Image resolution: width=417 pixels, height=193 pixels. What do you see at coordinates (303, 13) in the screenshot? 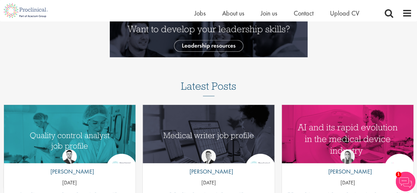
I see `span: Contact` at bounding box center [303, 13].